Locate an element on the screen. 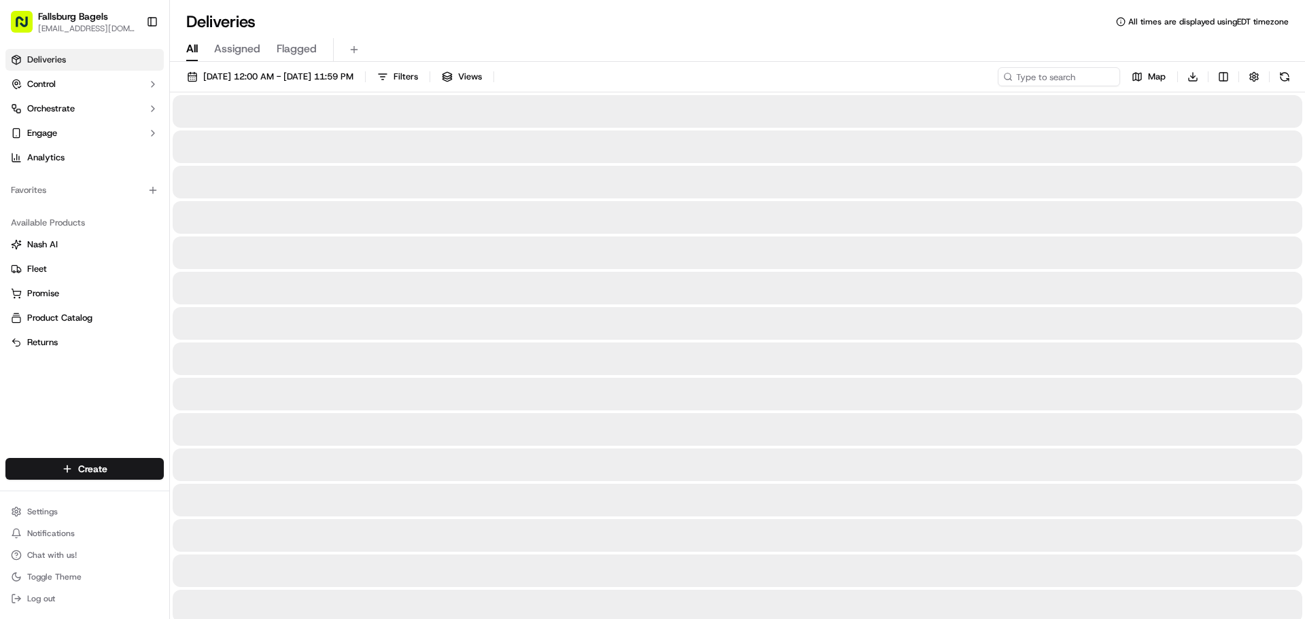 Image resolution: width=1305 pixels, height=619 pixels. span: Deliveries is located at coordinates (46, 60).